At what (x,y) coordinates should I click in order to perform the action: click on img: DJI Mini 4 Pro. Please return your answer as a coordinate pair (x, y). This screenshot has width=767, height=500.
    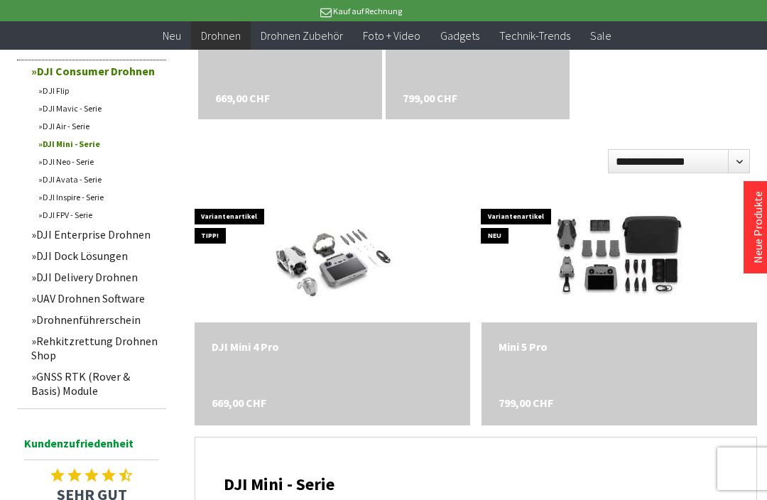
    Looking at the image, I should click on (332, 258).